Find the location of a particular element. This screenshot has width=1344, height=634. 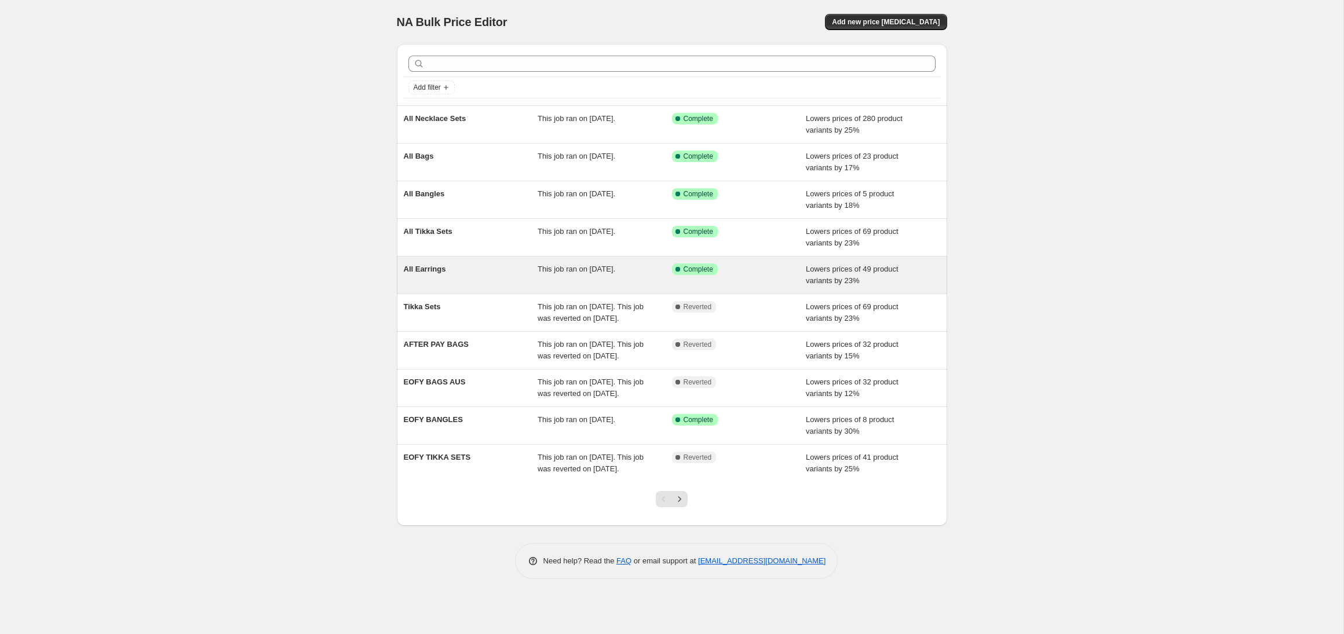

span: EOFY TIKKA SETS is located at coordinates (437, 457).